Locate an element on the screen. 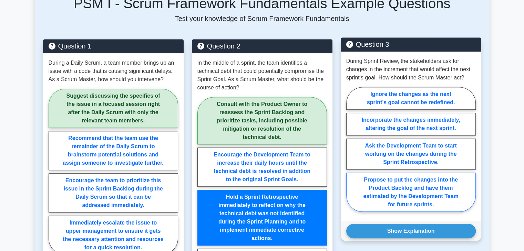  h5: Question 3 is located at coordinates (411, 44).